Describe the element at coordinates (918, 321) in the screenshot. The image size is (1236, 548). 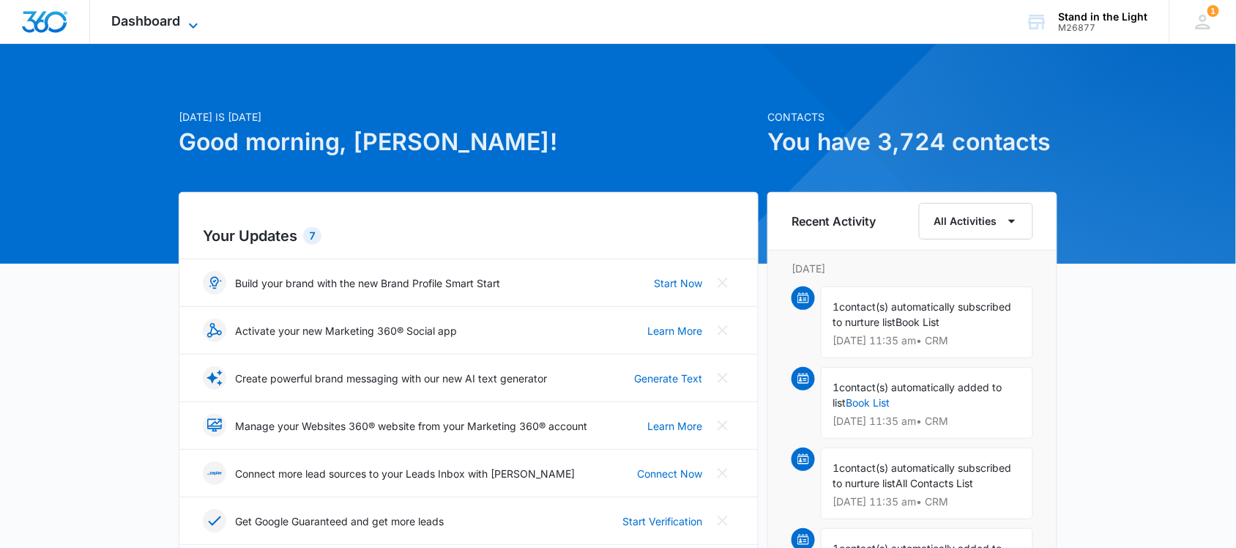
I see `span: Book List` at that location.